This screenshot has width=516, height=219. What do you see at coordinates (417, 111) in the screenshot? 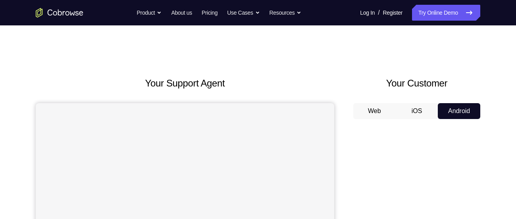
I see `button: iOS` at bounding box center [417, 111].